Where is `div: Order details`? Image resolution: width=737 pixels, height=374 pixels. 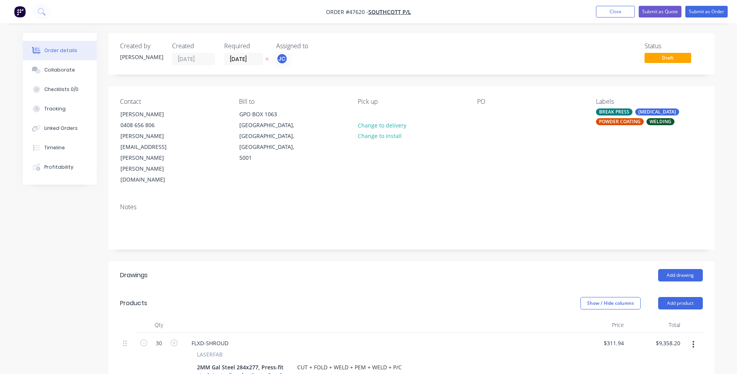 div: Order details is located at coordinates (61, 50).